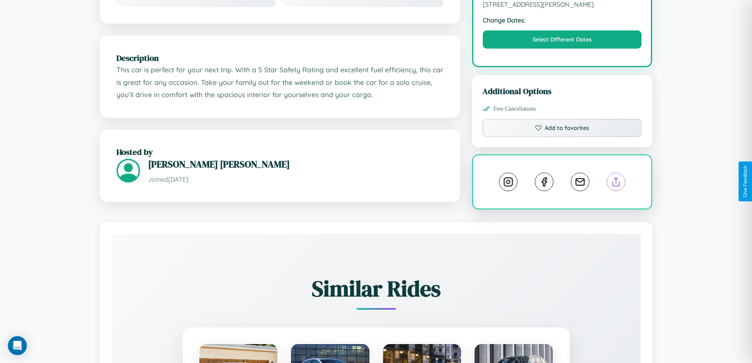 The width and height of the screenshot is (752, 363). What do you see at coordinates (17, 346) in the screenshot?
I see `div: Open Intercom Messenger` at bounding box center [17, 346].